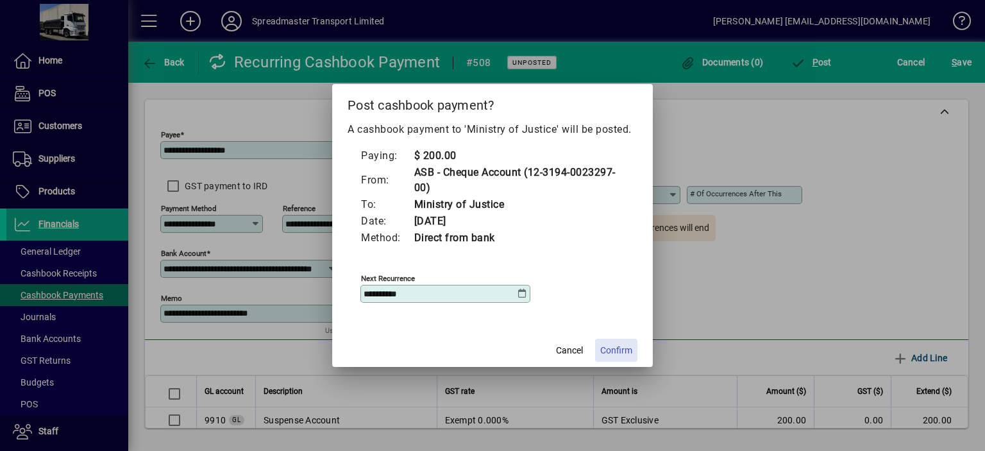  I want to click on button: Cancel, so click(570, 350).